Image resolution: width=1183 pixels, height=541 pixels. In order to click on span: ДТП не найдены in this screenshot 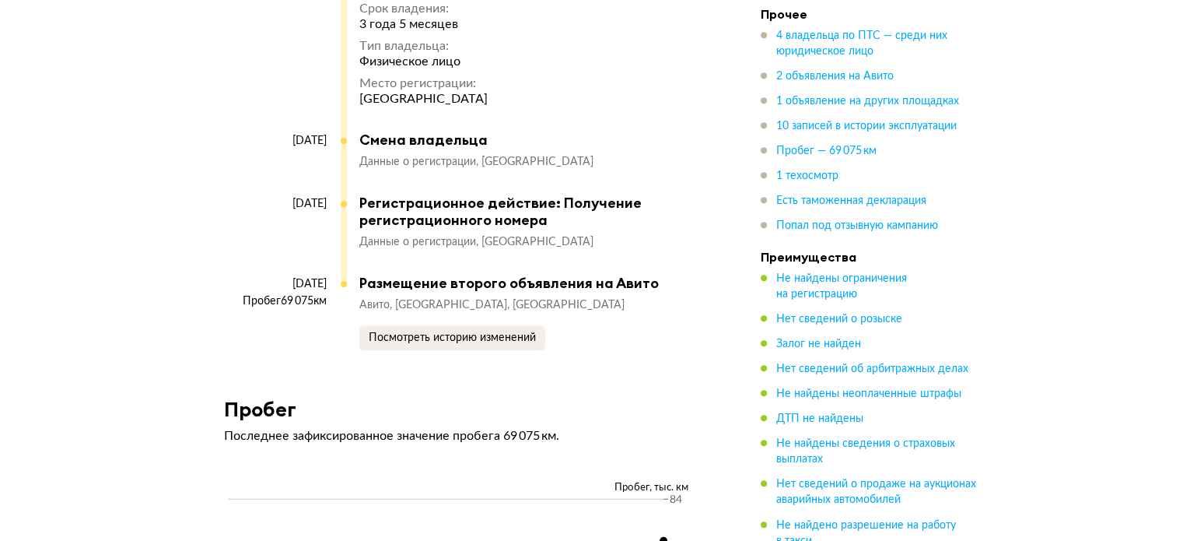, I will do `click(820, 419)`.